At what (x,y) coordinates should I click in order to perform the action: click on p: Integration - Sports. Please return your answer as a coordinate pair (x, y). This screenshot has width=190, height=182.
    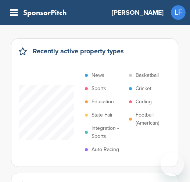
    Looking at the image, I should click on (109, 133).